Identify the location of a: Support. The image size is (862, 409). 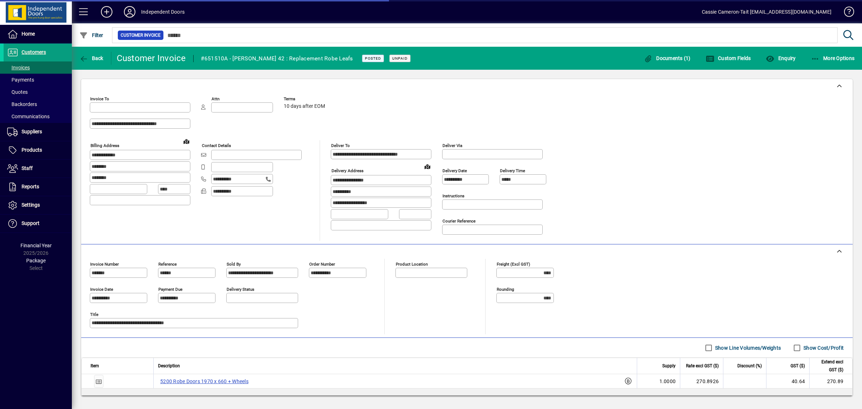
(38, 223).